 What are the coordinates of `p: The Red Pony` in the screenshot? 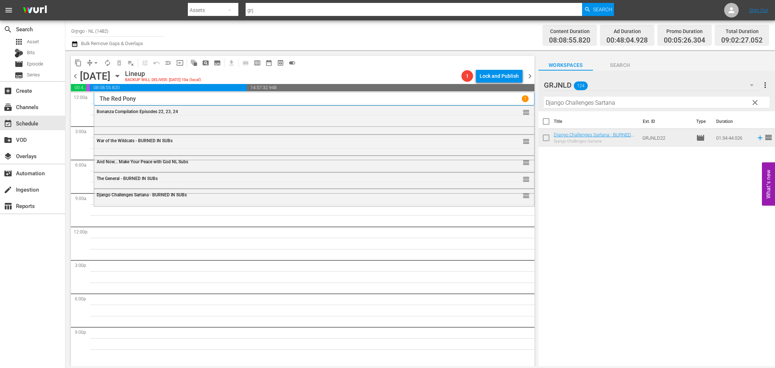 It's located at (118, 98).